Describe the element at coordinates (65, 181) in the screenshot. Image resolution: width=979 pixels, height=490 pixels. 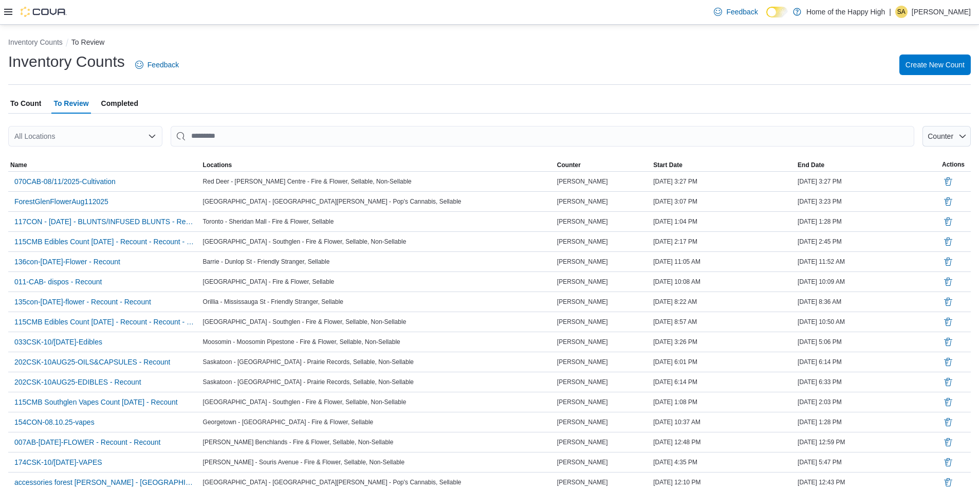
I see `button: 070CAB-08/11/2025-Cultivation` at that location.